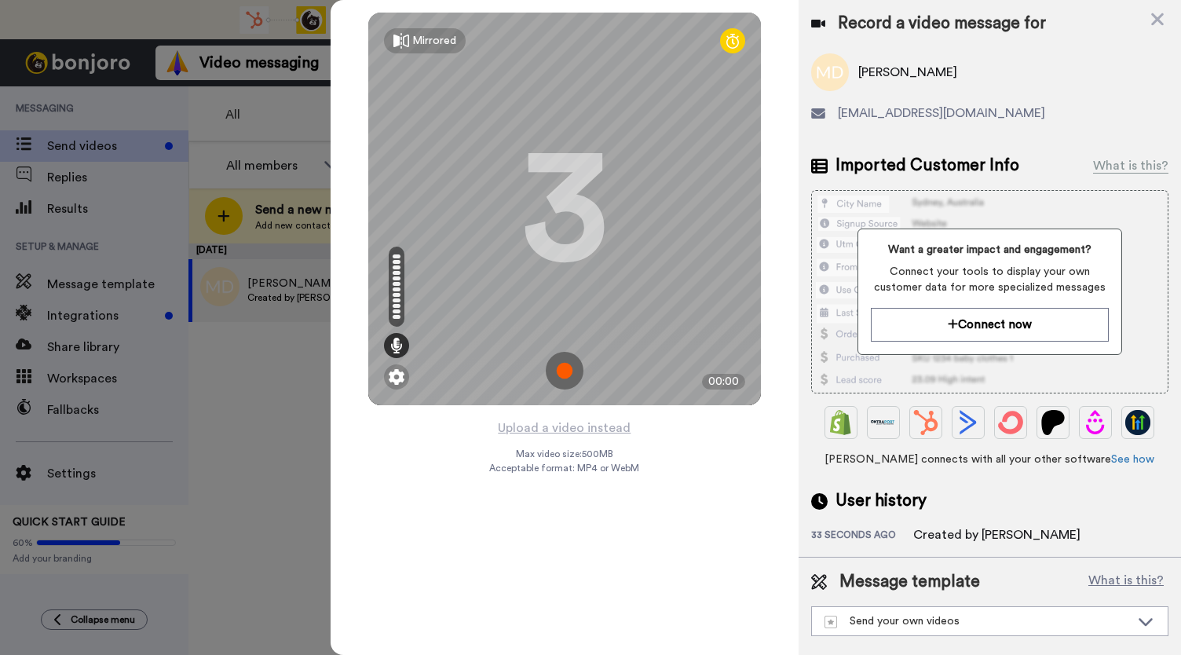 This screenshot has width=1181, height=655. What do you see at coordinates (990, 250) in the screenshot?
I see `span: Want a greater impact and engagement?` at bounding box center [990, 250].